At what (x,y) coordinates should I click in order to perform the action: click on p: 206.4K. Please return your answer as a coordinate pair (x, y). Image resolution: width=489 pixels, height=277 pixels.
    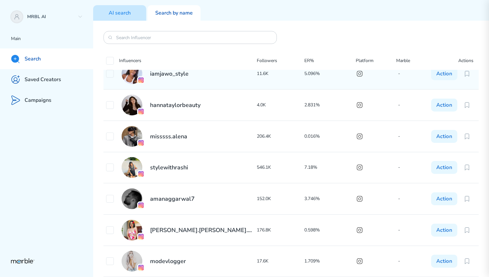
    Looking at the image, I should click on (281, 137).